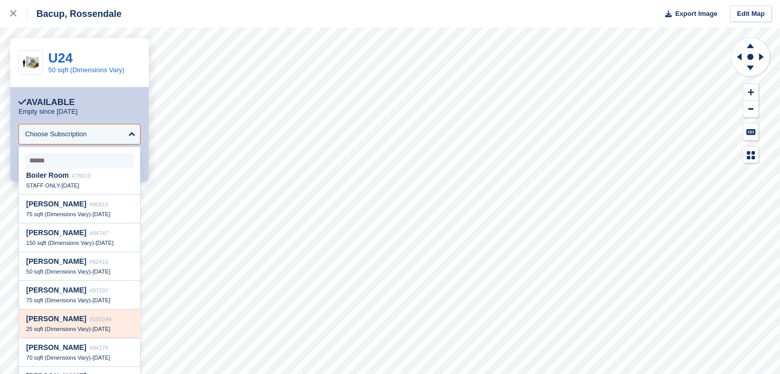 The height and width of the screenshot is (374, 780). I want to click on button: Keyboard Shortcuts, so click(751, 132).